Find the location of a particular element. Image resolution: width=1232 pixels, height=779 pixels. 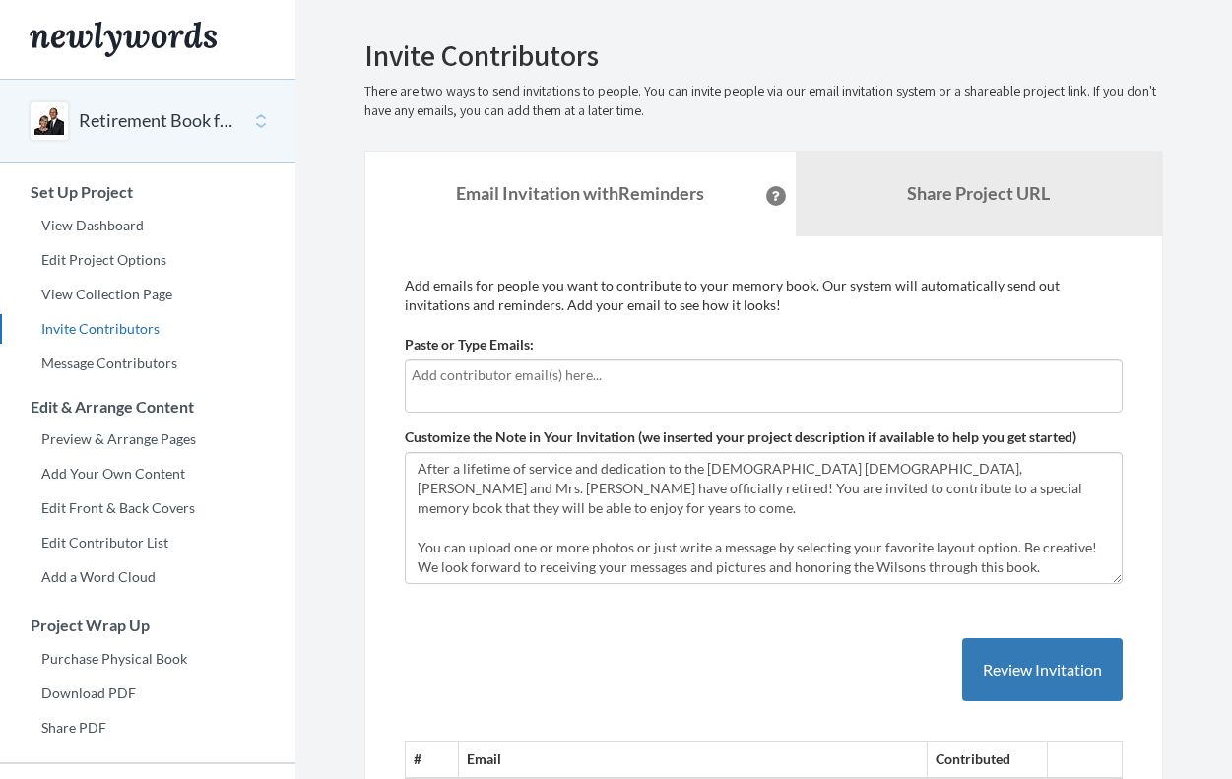

h3: Project Wrap Up is located at coordinates (148, 625).